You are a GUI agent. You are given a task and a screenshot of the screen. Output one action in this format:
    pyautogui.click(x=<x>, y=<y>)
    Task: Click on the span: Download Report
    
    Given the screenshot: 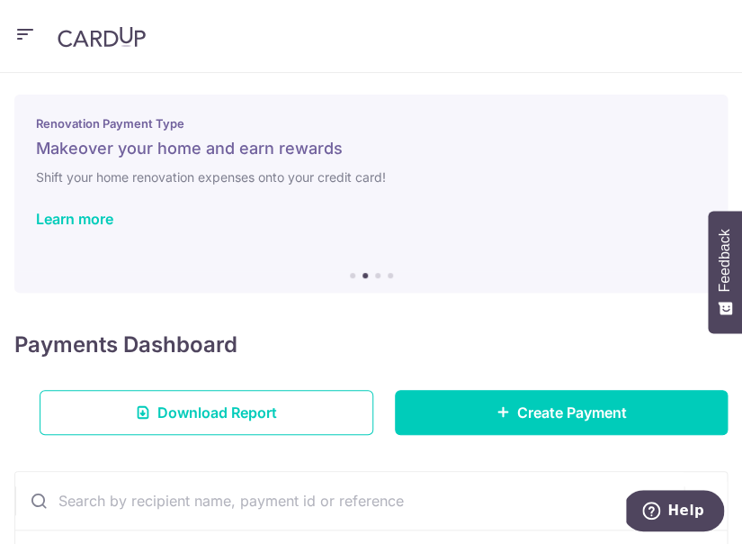 What is the action you would take?
    pyautogui.click(x=217, y=412)
    